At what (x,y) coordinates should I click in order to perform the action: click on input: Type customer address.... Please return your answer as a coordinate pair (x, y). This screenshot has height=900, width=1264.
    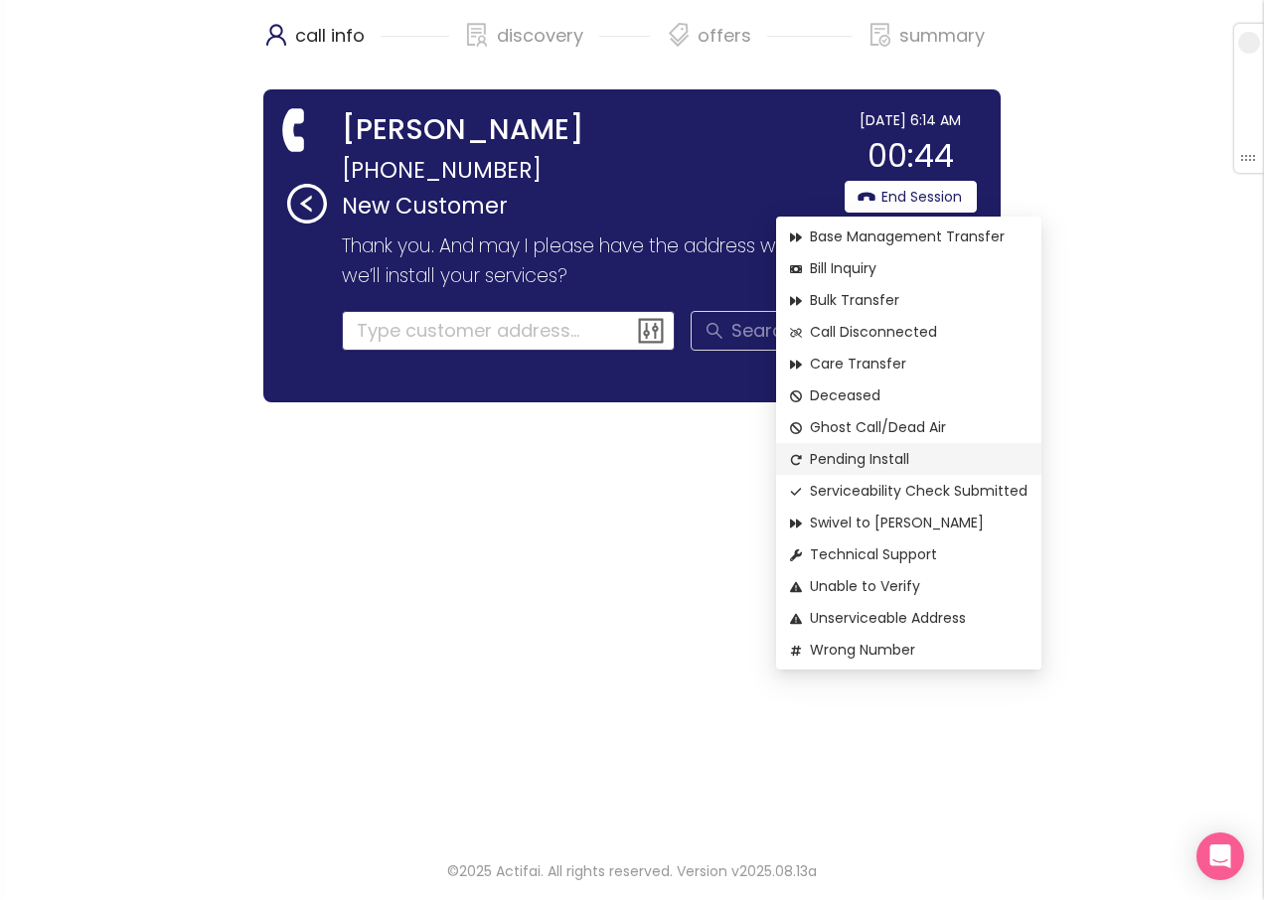
    Looking at the image, I should click on (509, 331).